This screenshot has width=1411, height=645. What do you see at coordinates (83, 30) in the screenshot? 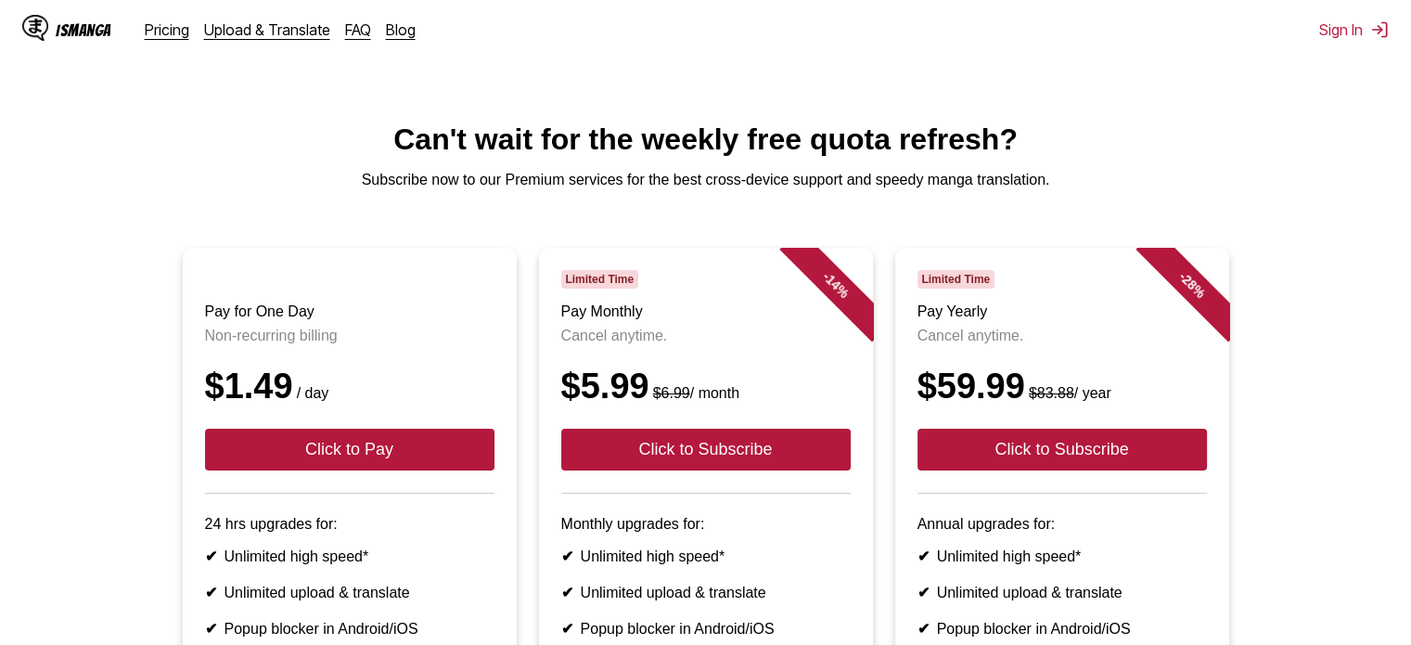
I see `a: IsManga LogoIsManga` at bounding box center [83, 30].